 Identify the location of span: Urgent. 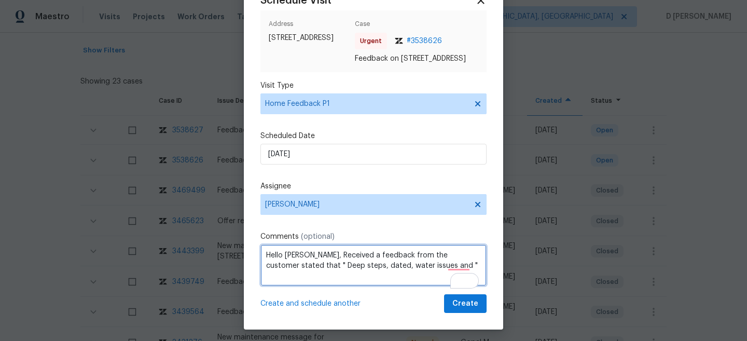
(373, 41).